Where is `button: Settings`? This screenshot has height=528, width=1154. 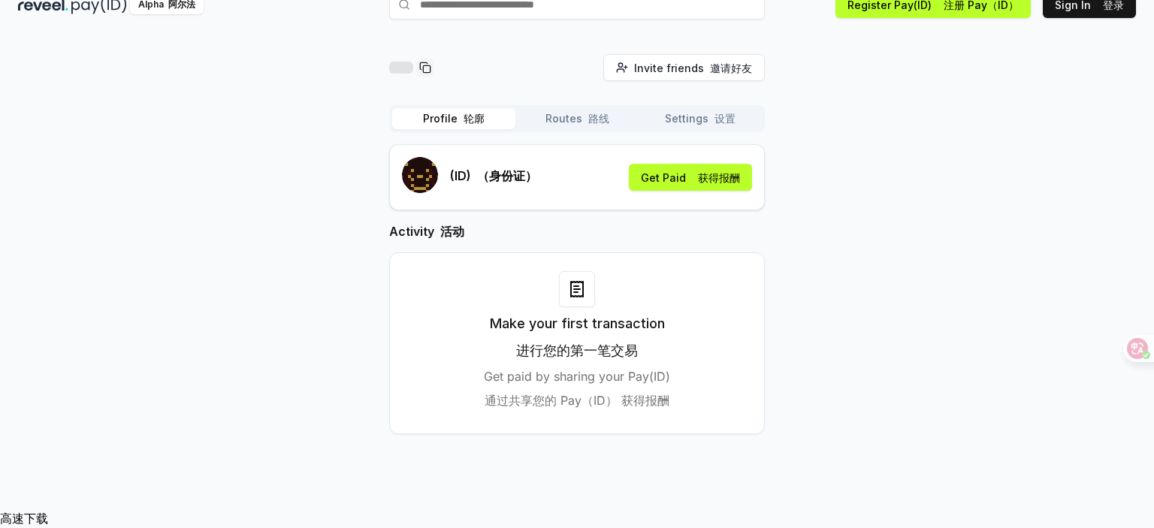 button: Settings is located at coordinates (700, 119).